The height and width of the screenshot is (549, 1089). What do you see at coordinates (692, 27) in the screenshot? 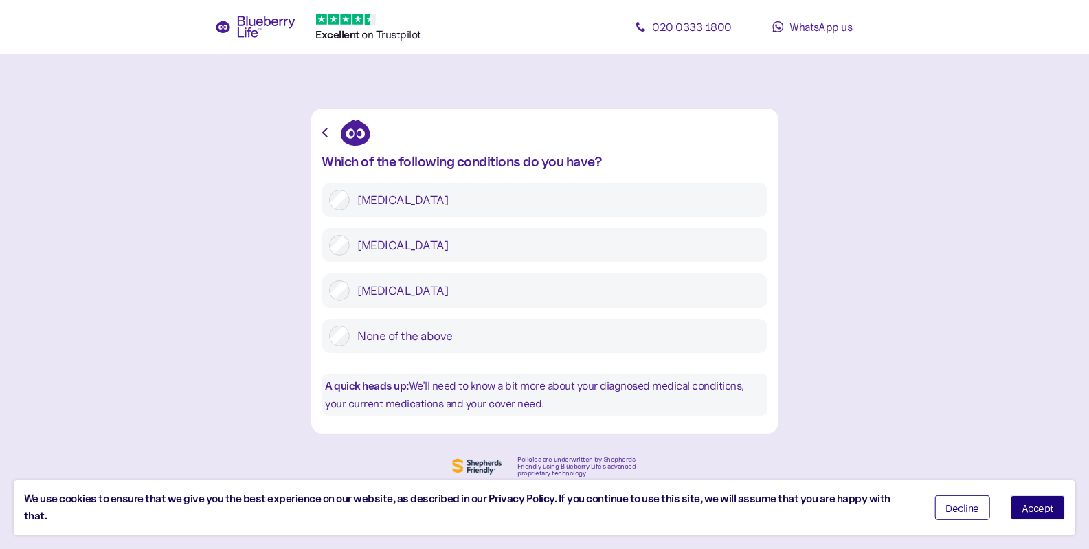
I see `span: 020 0333 1800` at bounding box center [692, 27].